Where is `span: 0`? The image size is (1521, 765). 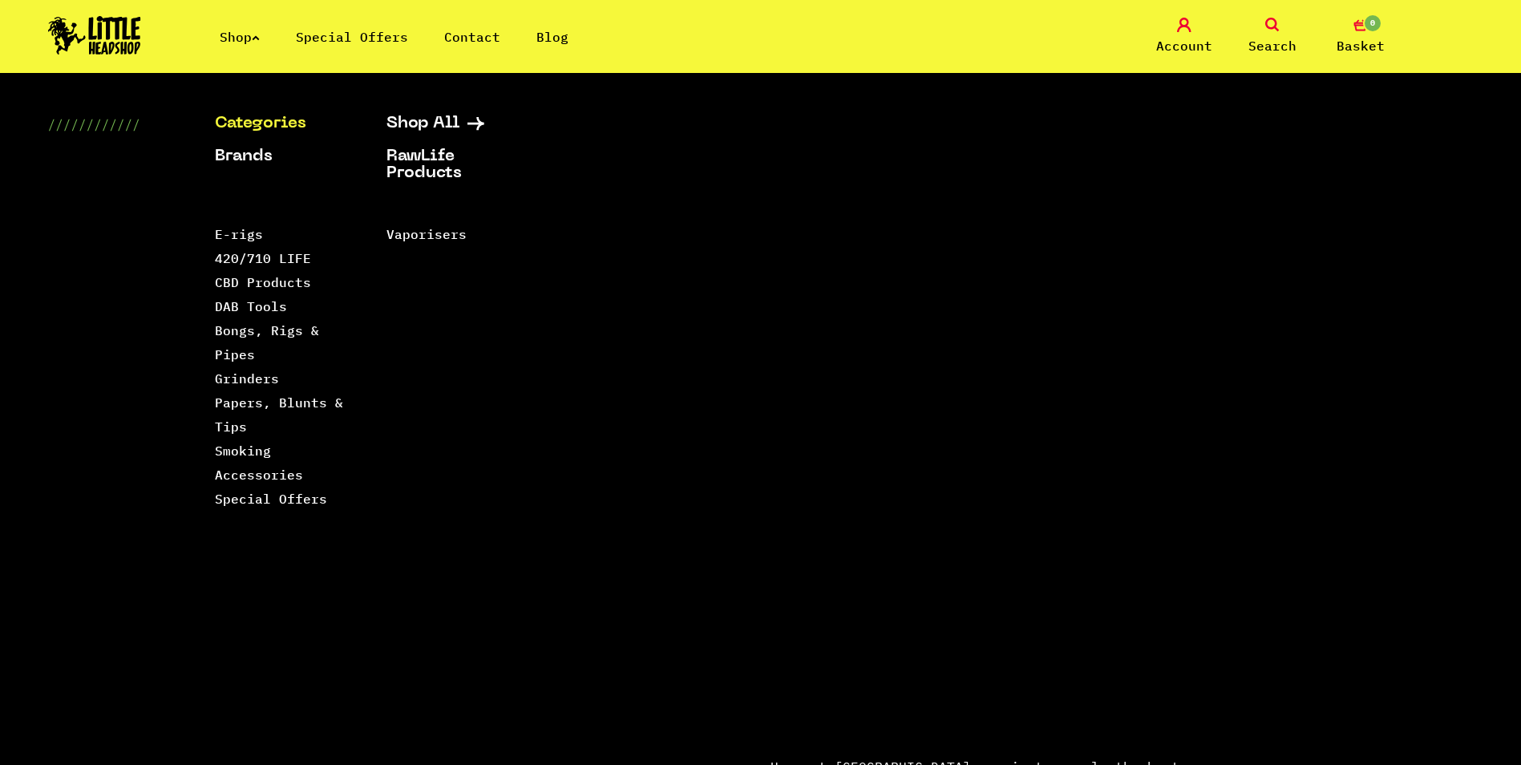 span: 0 is located at coordinates (1373, 23).